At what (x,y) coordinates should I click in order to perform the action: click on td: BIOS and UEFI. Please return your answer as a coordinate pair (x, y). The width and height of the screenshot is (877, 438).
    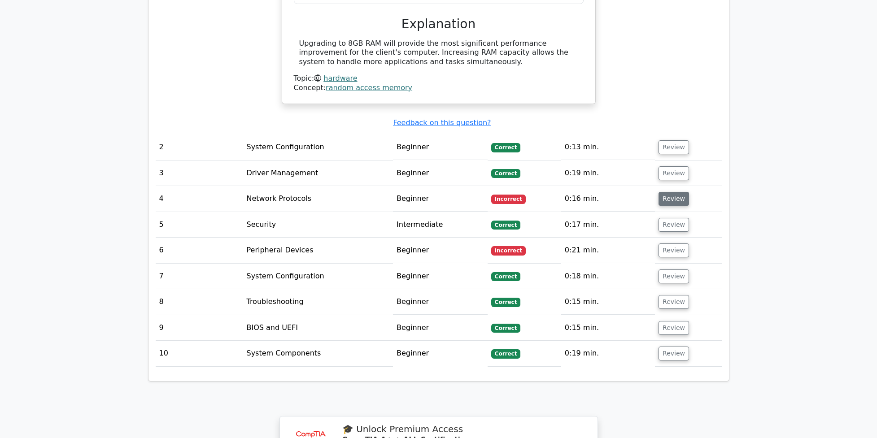
    Looking at the image, I should click on (318, 328).